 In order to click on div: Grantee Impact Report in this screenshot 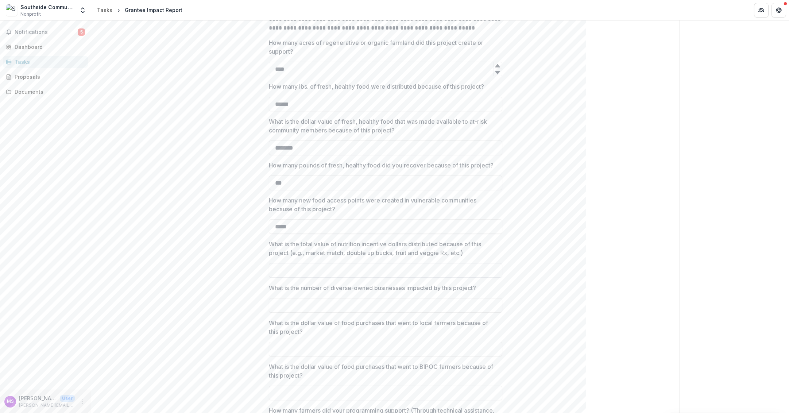, I will do `click(154, 10)`.